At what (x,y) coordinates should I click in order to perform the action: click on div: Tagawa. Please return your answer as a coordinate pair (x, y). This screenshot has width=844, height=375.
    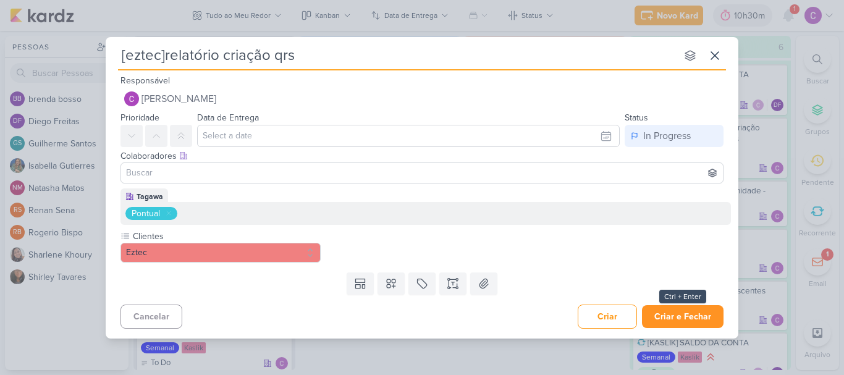
    Looking at the image, I should click on (149, 196).